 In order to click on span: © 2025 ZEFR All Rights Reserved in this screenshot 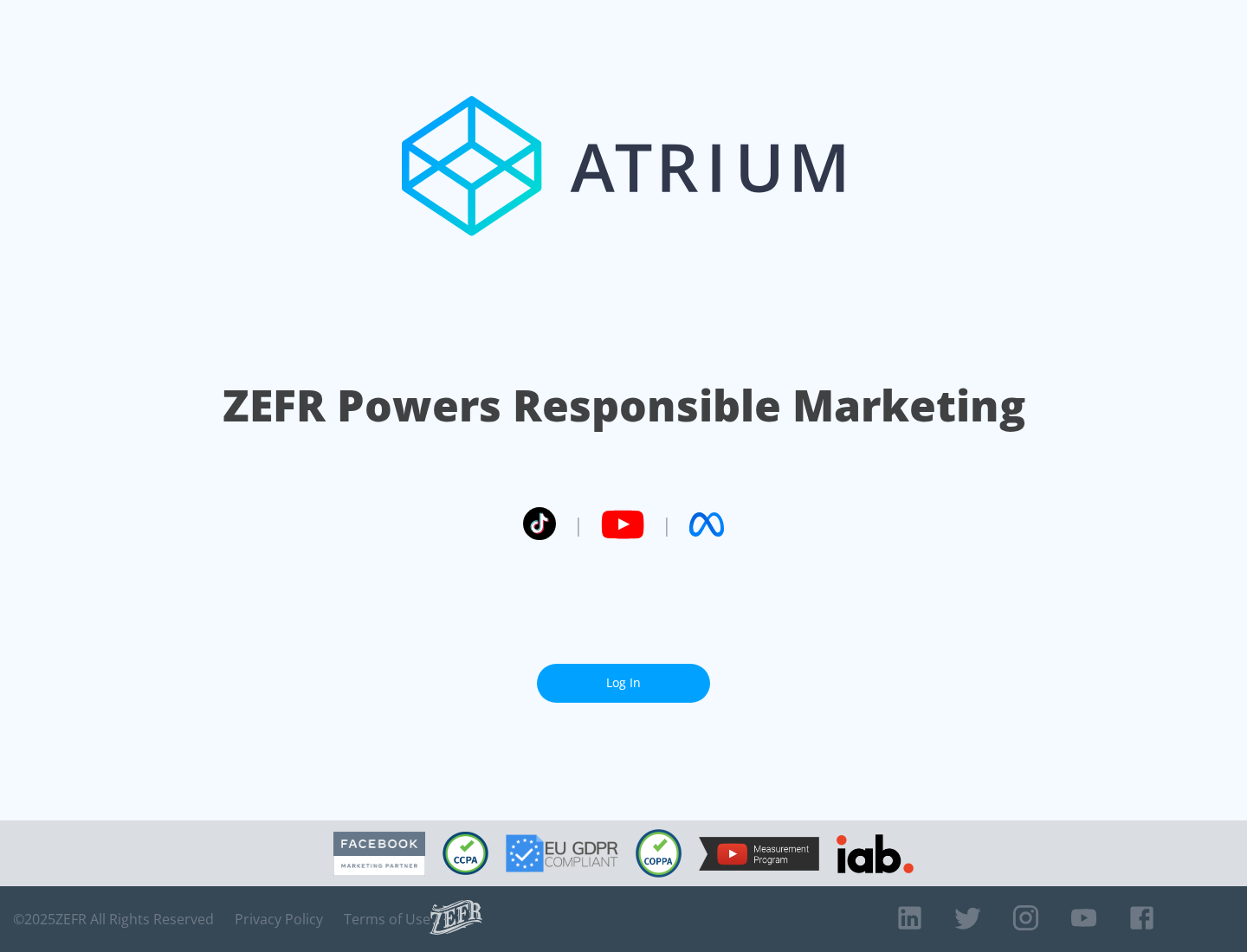, I will do `click(113, 919)`.